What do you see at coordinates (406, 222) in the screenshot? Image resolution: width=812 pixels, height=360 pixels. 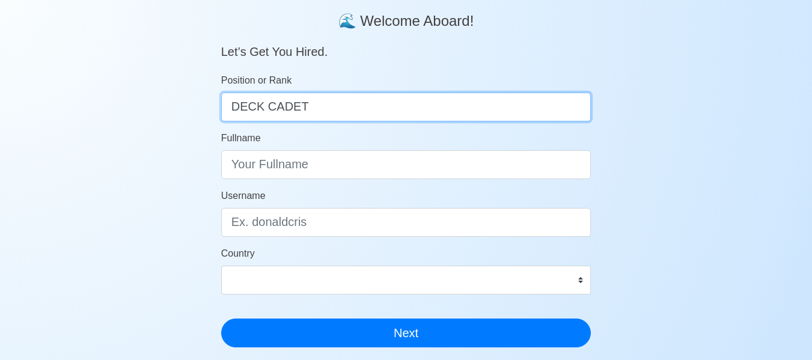 I see `input: Ex. donaldcris` at bounding box center [406, 222].